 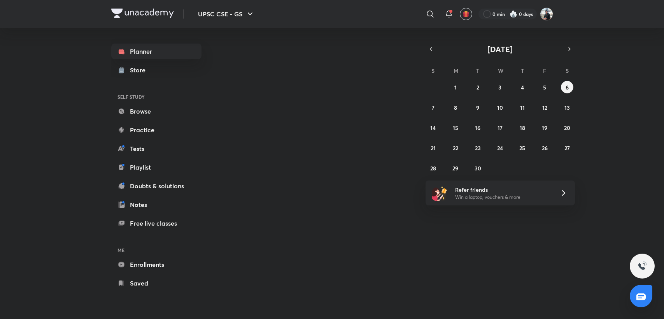 What do you see at coordinates (433, 168) in the screenshot?
I see `button: September 28, 2025` at bounding box center [433, 168].